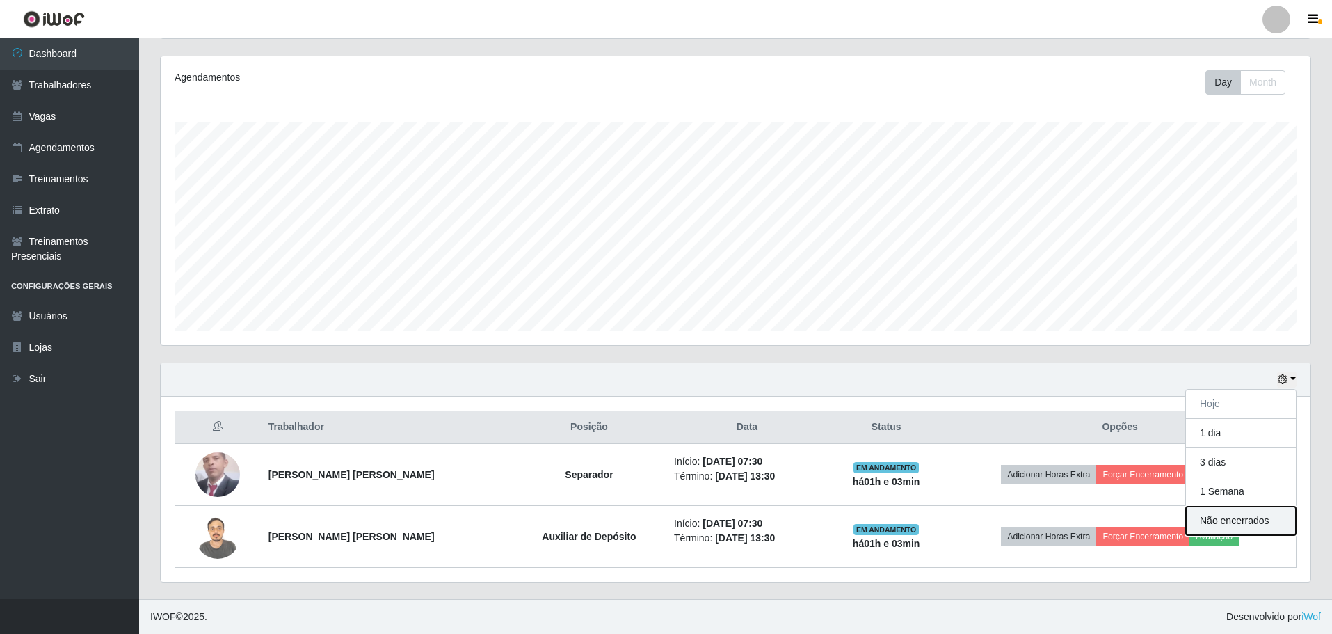  Describe the element at coordinates (589, 536) in the screenshot. I see `strong: Auxiliar de Depósito` at that location.